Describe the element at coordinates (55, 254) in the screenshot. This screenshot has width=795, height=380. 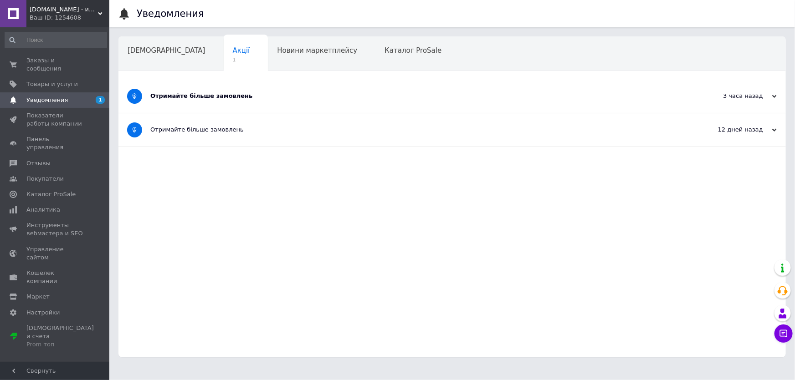
I see `span: Управление сайтом` at that location.